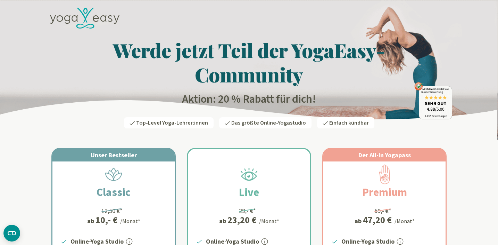  Describe the element at coordinates (247, 210) in the screenshot. I see `div: 29,- €*` at that location.